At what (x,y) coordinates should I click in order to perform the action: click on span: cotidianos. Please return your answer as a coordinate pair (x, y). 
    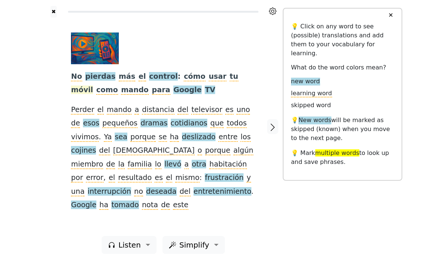
    Looking at the image, I should click on (189, 123).